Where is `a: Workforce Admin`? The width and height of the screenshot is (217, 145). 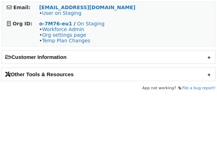
a: Workforce Admin is located at coordinates (63, 29).